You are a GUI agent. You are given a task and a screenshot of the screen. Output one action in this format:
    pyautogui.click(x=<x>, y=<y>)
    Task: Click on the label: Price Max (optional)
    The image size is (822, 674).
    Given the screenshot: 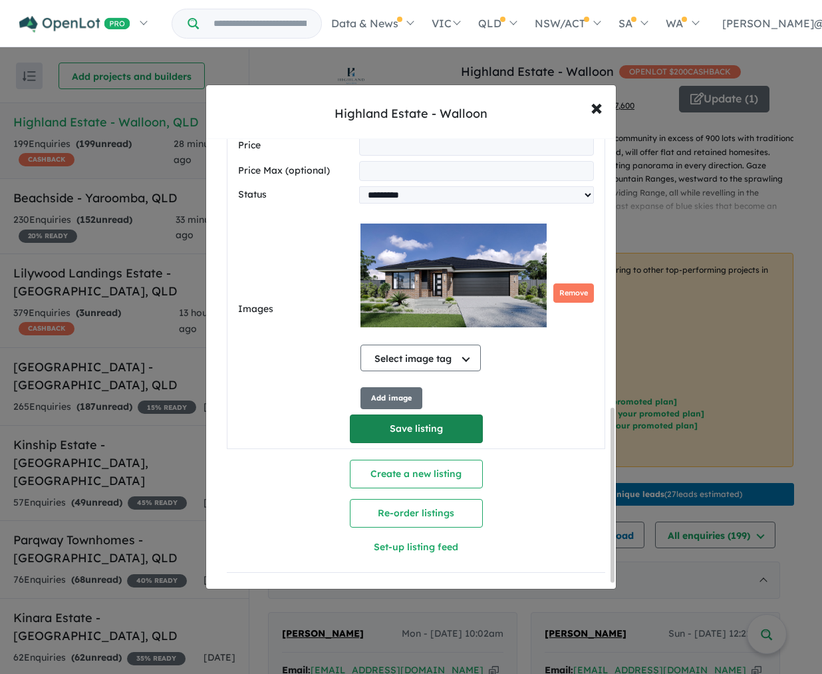 What is the action you would take?
    pyautogui.click(x=296, y=171)
    